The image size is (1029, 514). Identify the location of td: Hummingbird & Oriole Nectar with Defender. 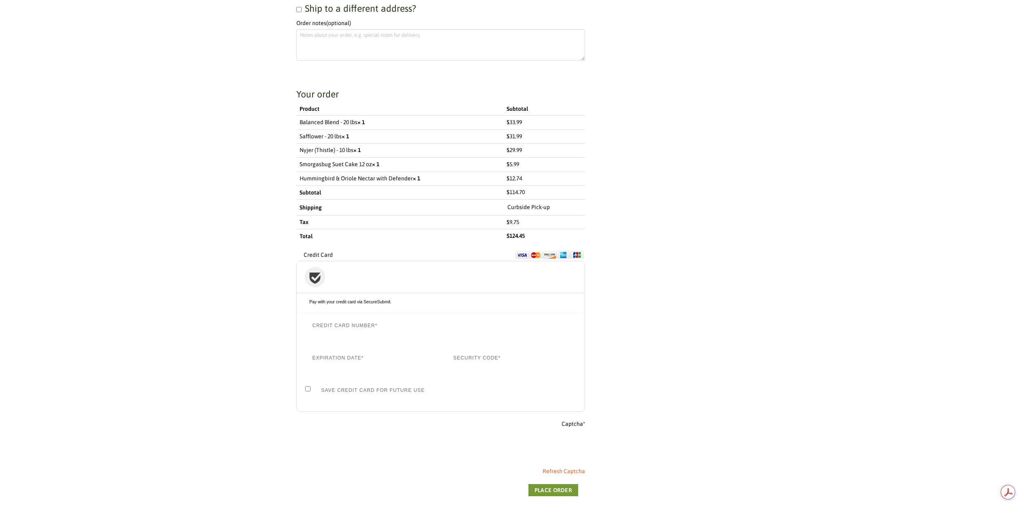
(399, 178).